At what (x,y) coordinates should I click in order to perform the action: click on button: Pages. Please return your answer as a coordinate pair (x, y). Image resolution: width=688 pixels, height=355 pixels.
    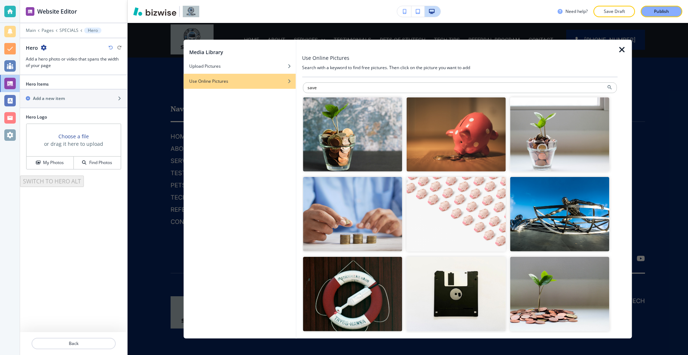
    Looking at the image, I should click on (48, 30).